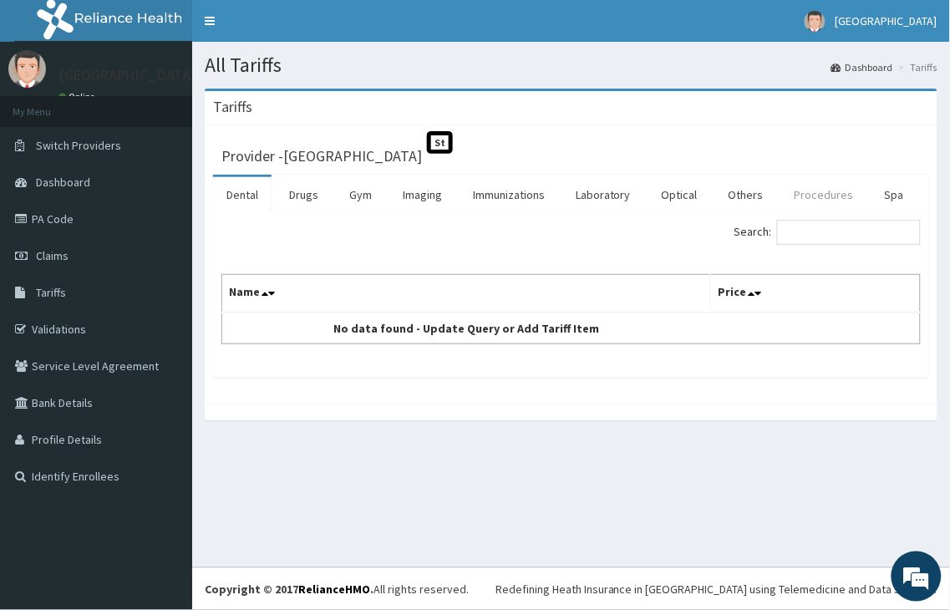  What do you see at coordinates (815, 294) in the screenshot?
I see `th: Price` at bounding box center [815, 294].